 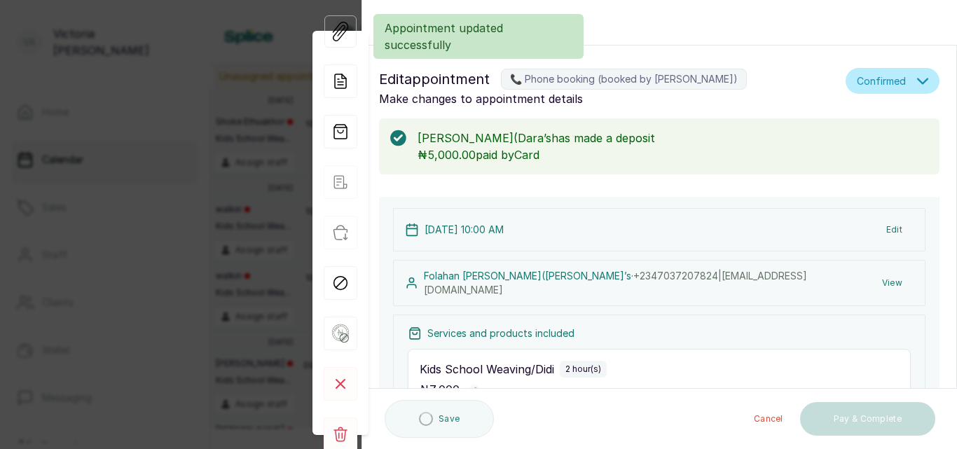 What do you see at coordinates (444, 389) in the screenshot?
I see `span: 7,000` at bounding box center [444, 389].